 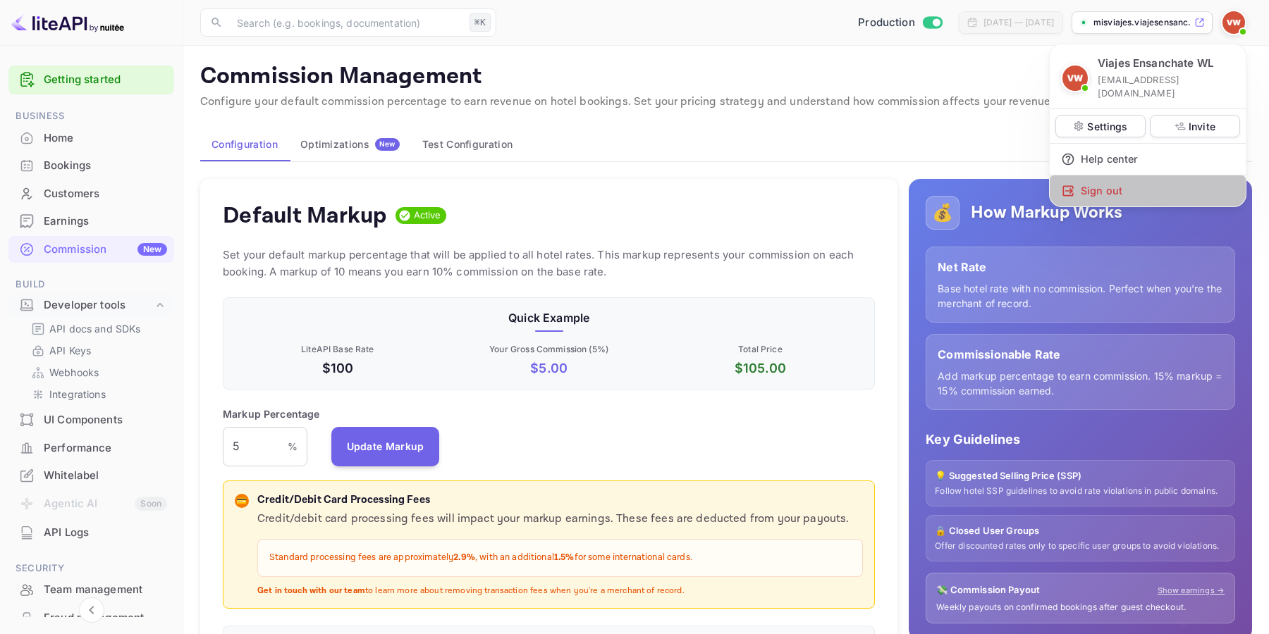 What do you see at coordinates (1148, 159) in the screenshot?
I see `div: Help center` at bounding box center [1148, 159].